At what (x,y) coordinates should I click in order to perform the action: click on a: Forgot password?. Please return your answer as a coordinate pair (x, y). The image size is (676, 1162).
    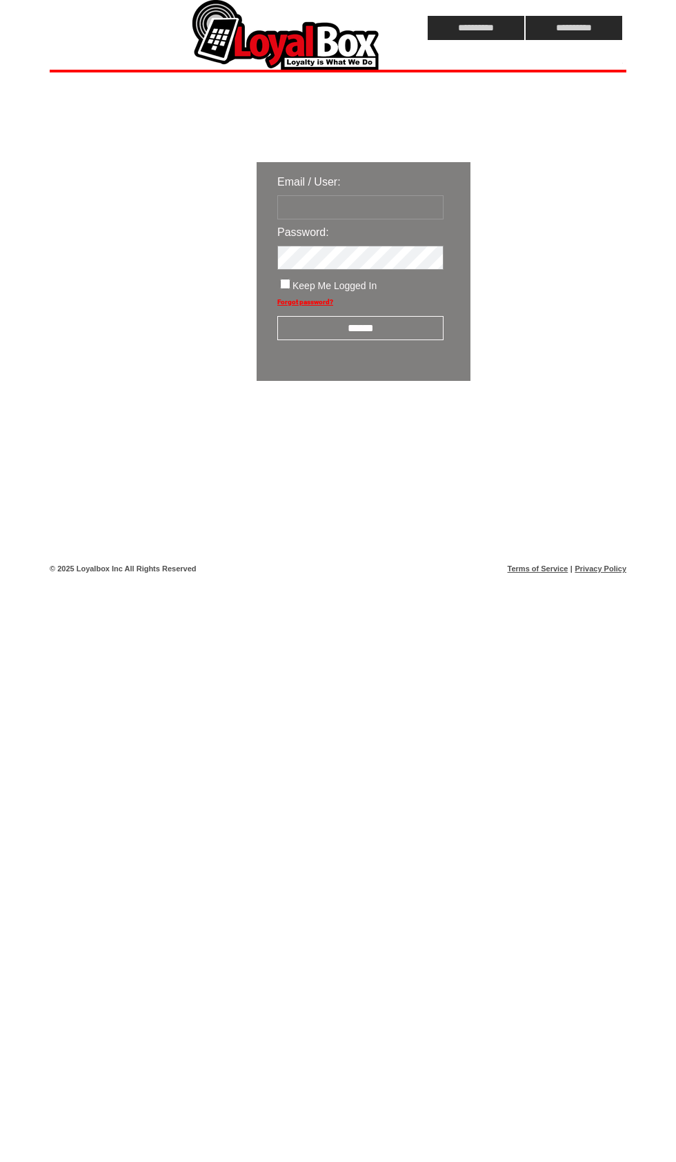
    Looking at the image, I should click on (305, 301).